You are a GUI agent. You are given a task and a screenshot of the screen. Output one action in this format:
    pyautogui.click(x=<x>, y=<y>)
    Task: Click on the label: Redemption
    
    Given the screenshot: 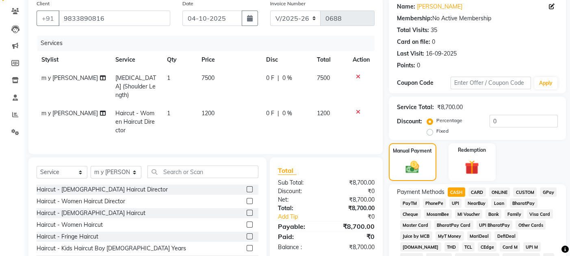 What is the action you would take?
    pyautogui.click(x=472, y=150)
    